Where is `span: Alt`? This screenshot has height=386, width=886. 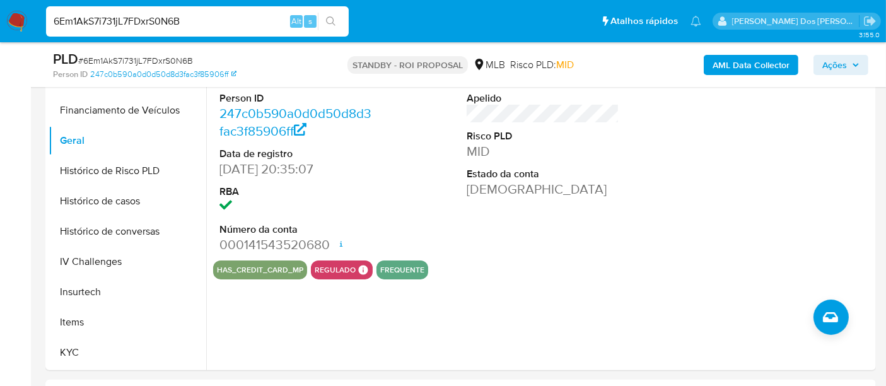 span: Alt is located at coordinates (296, 21).